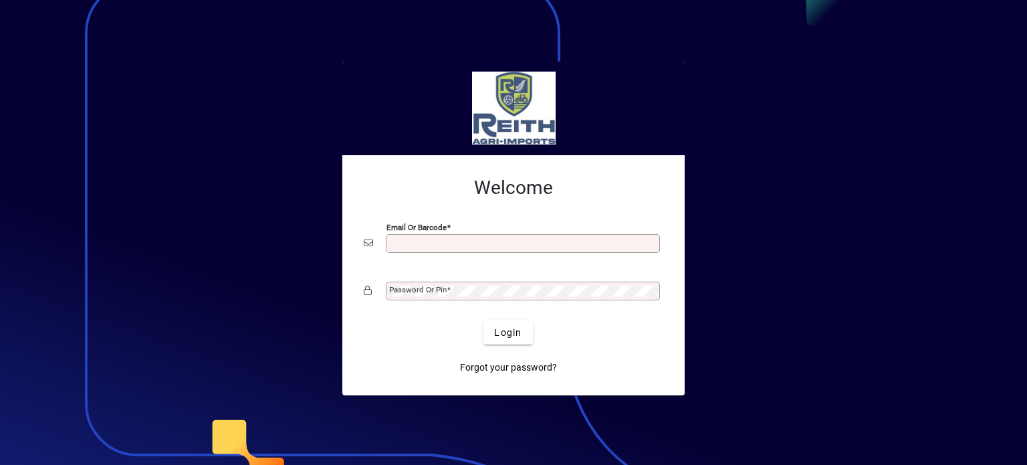  I want to click on mat-label: Password or Pin, so click(418, 290).